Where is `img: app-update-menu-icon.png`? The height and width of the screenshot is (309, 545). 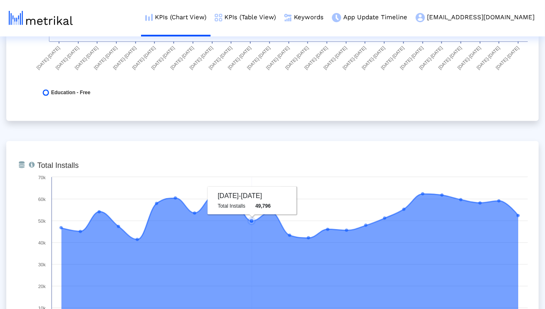 img: app-update-menu-icon.png is located at coordinates (337, 18).